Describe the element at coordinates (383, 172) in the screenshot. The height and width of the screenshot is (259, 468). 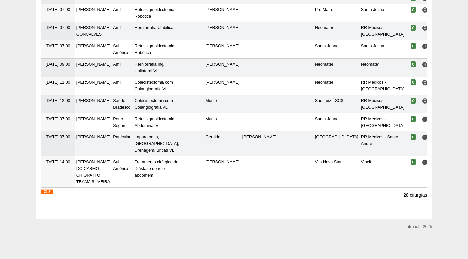
I see `td: Vincit` at that location.